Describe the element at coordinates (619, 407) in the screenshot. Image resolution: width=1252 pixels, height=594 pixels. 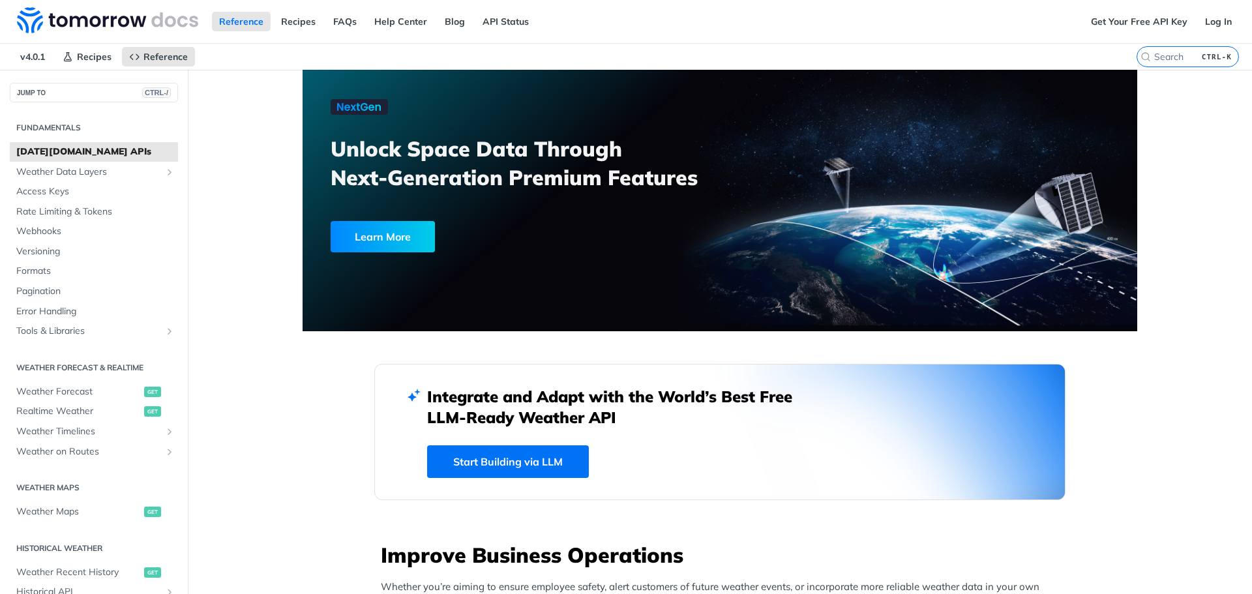
I see `h2: Integrate and Adapt with the World’s Best Free LLM-Ready Weather API` at that location.